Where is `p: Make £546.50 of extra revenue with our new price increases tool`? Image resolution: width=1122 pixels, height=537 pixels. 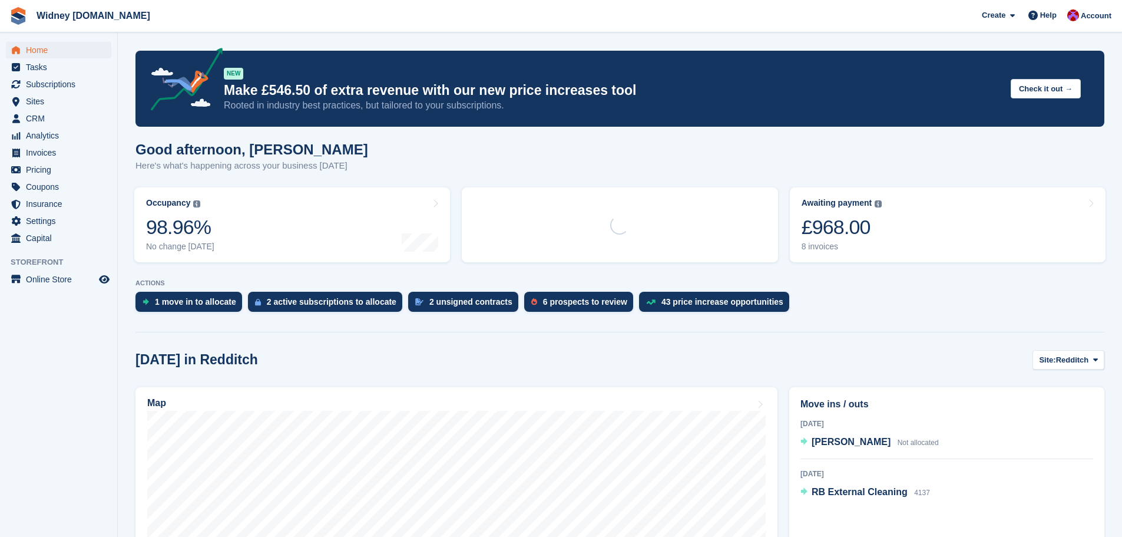 p: Make £546.50 of extra revenue with our new price increases tool is located at coordinates (613, 90).